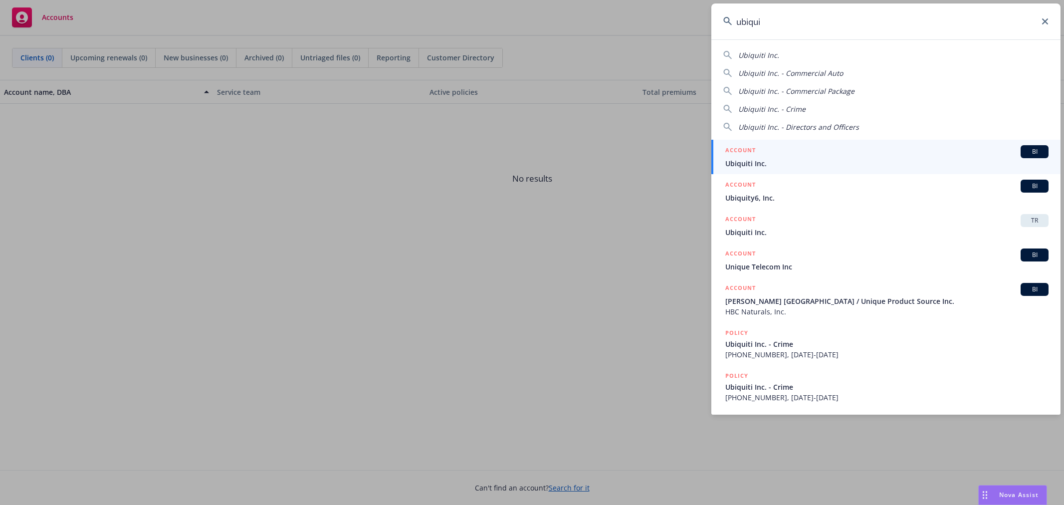  I want to click on input: Search..., so click(886, 21).